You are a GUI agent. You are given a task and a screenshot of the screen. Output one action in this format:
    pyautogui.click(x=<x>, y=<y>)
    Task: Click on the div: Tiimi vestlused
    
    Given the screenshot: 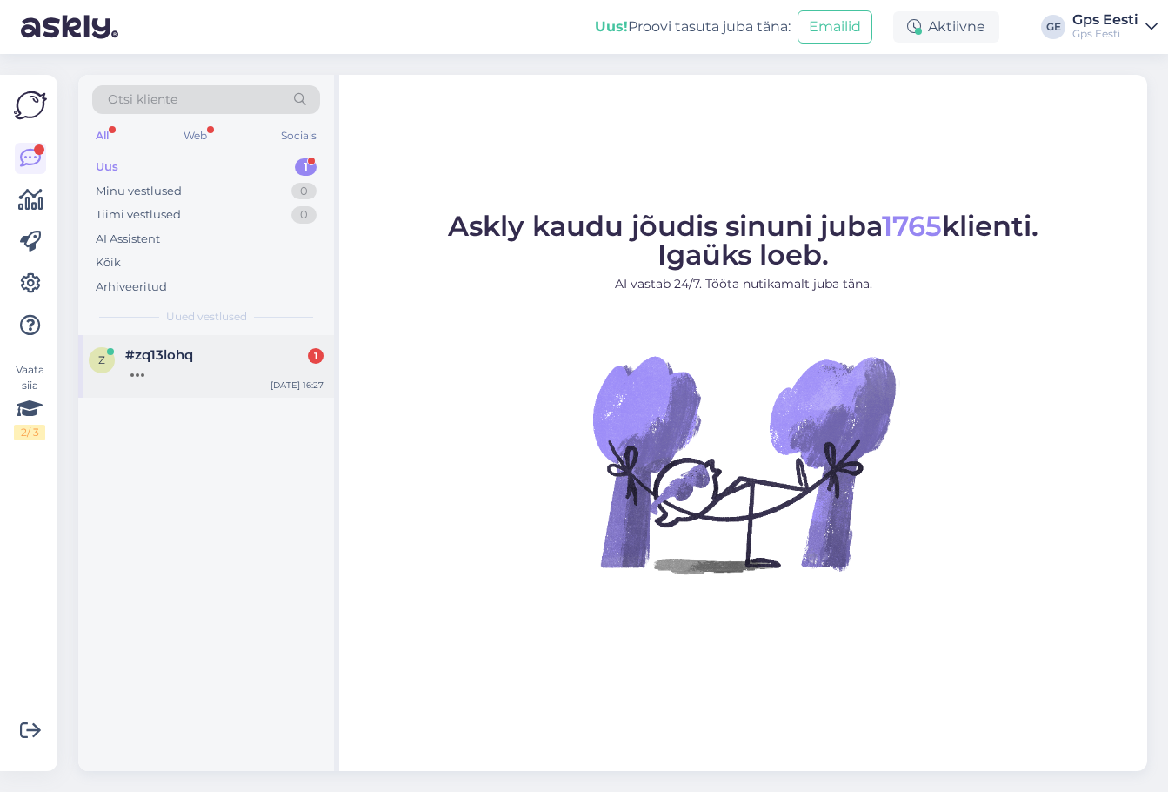 What is the action you would take?
    pyautogui.click(x=138, y=215)
    